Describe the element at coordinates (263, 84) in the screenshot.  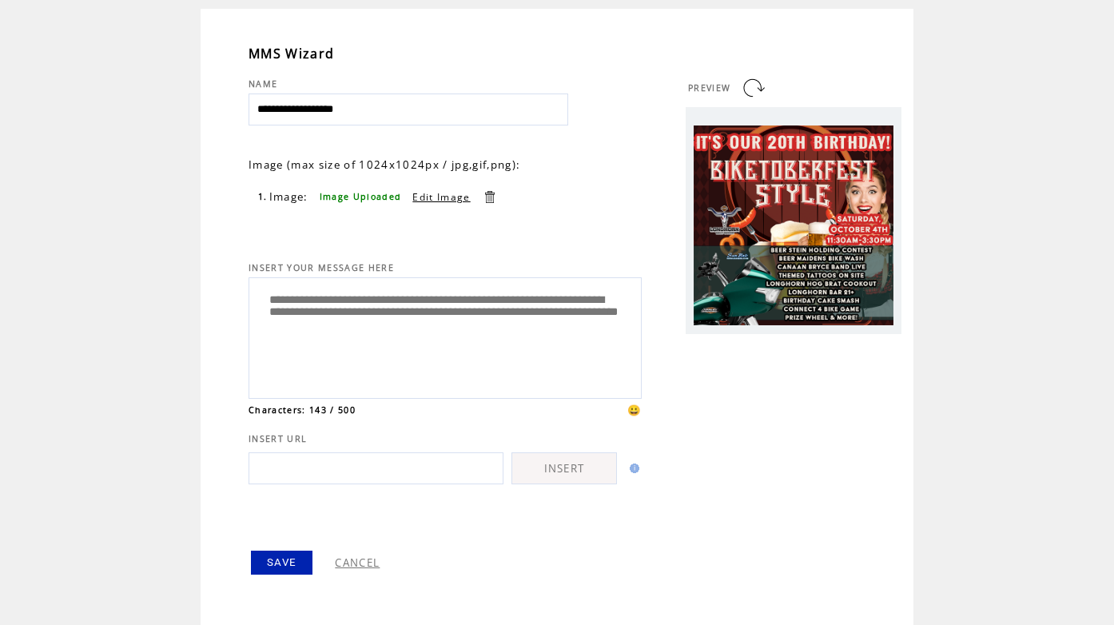
I see `span: NAME` at that location.